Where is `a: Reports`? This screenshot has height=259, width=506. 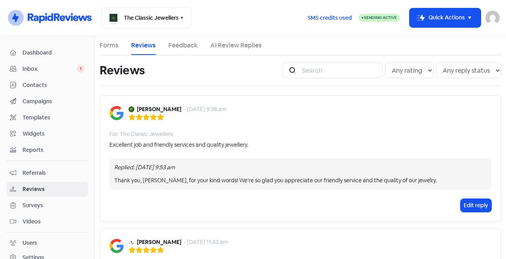 a: Reports is located at coordinates (47, 150).